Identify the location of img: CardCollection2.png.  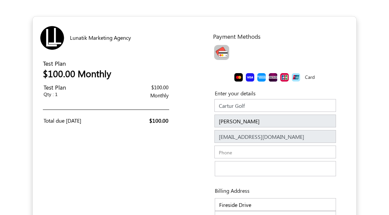
(238, 77).